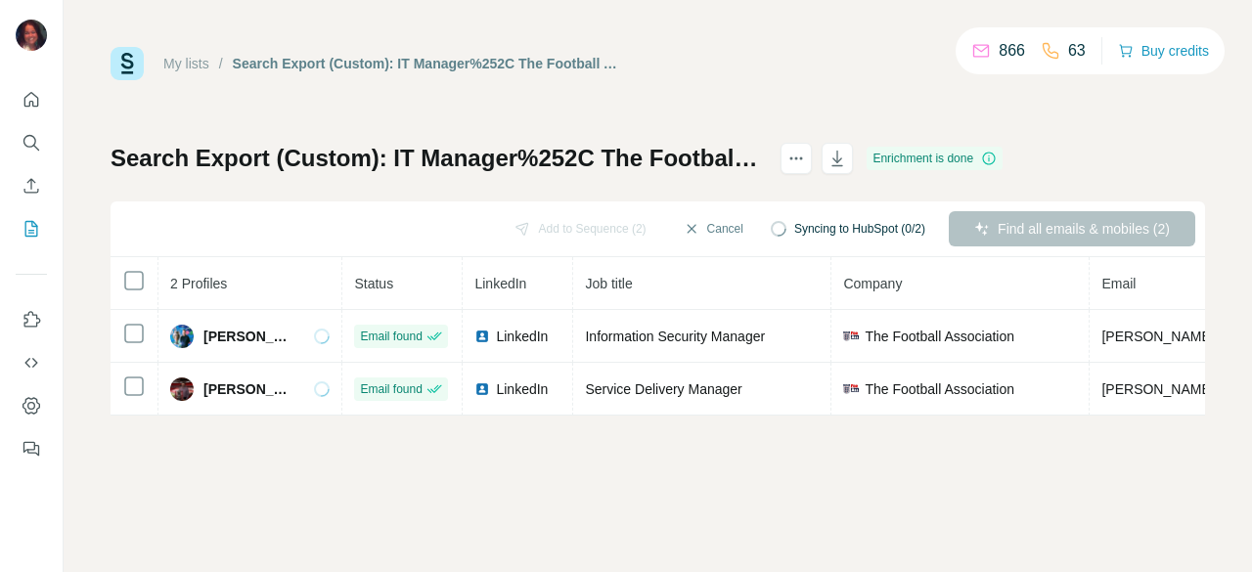 The height and width of the screenshot is (572, 1252). I want to click on p: 866, so click(1011, 51).